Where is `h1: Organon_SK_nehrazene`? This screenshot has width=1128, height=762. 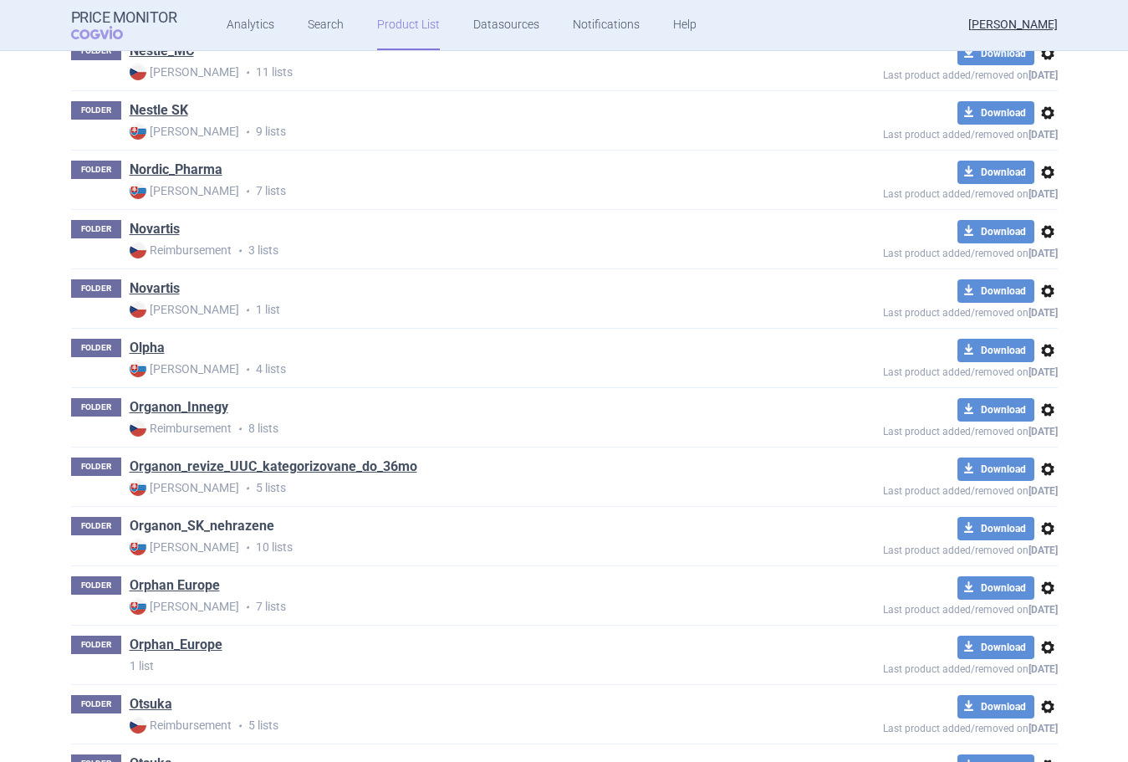 h1: Organon_SK_nehrazene is located at coordinates (201, 528).